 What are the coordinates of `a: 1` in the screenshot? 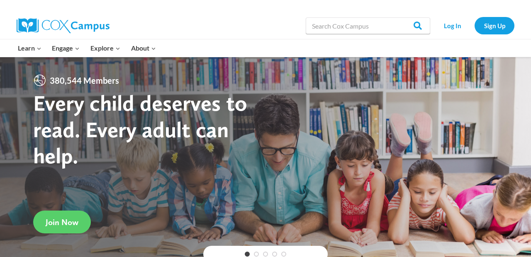 It's located at (247, 254).